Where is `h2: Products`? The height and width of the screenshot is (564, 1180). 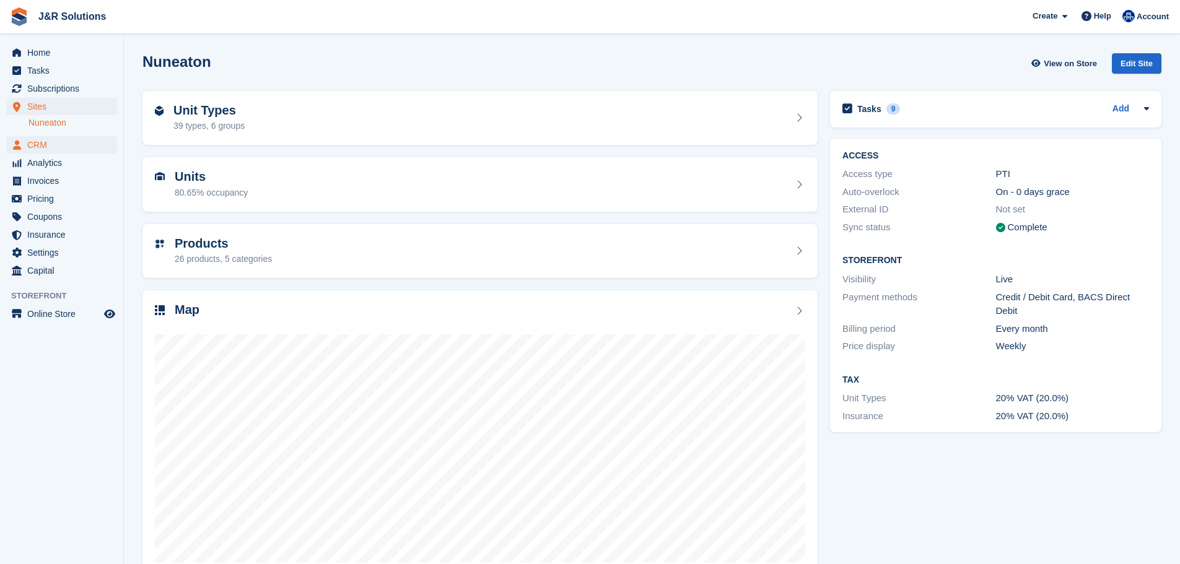 h2: Products is located at coordinates (223, 244).